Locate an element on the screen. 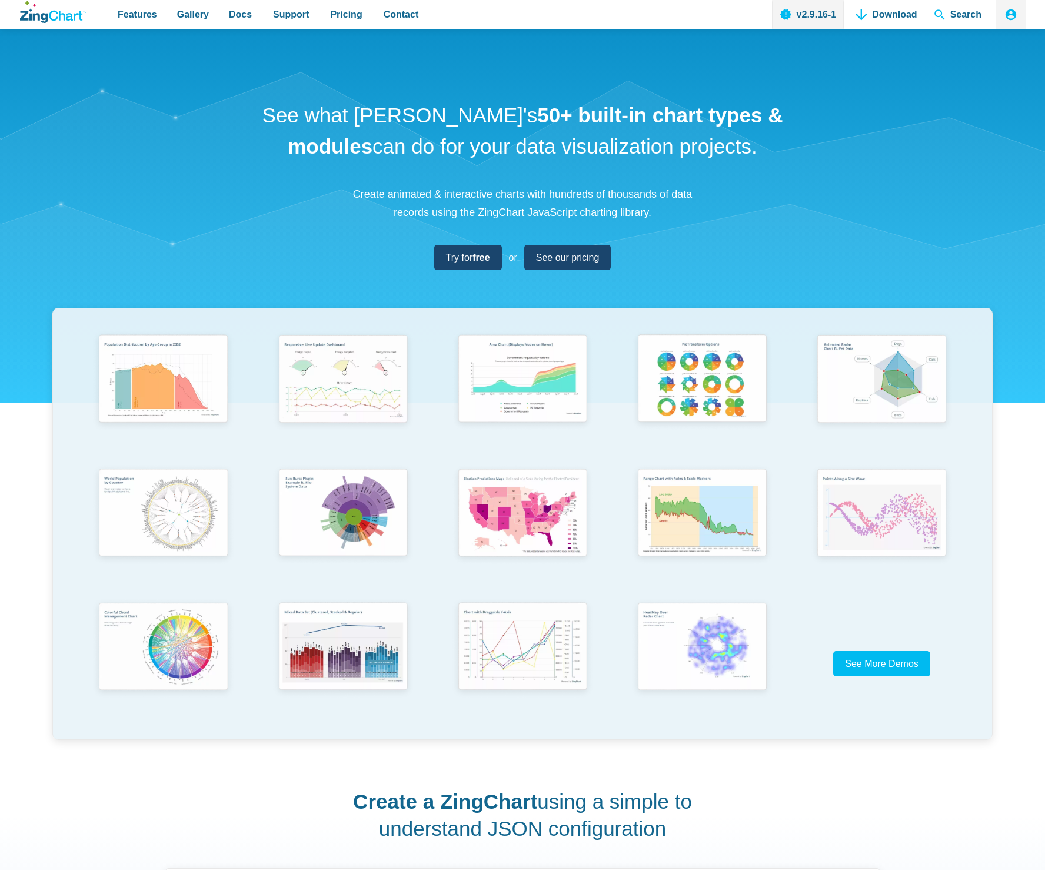 The height and width of the screenshot is (870, 1045). img: Sun Burst Plugin Example ft. File System Data is located at coordinates (343, 514).